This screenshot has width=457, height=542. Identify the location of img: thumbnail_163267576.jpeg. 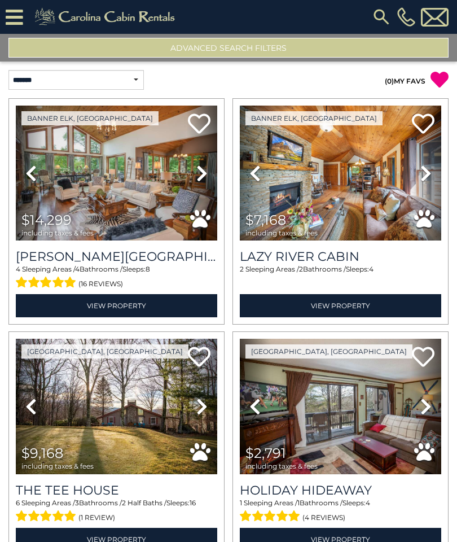
(340, 406).